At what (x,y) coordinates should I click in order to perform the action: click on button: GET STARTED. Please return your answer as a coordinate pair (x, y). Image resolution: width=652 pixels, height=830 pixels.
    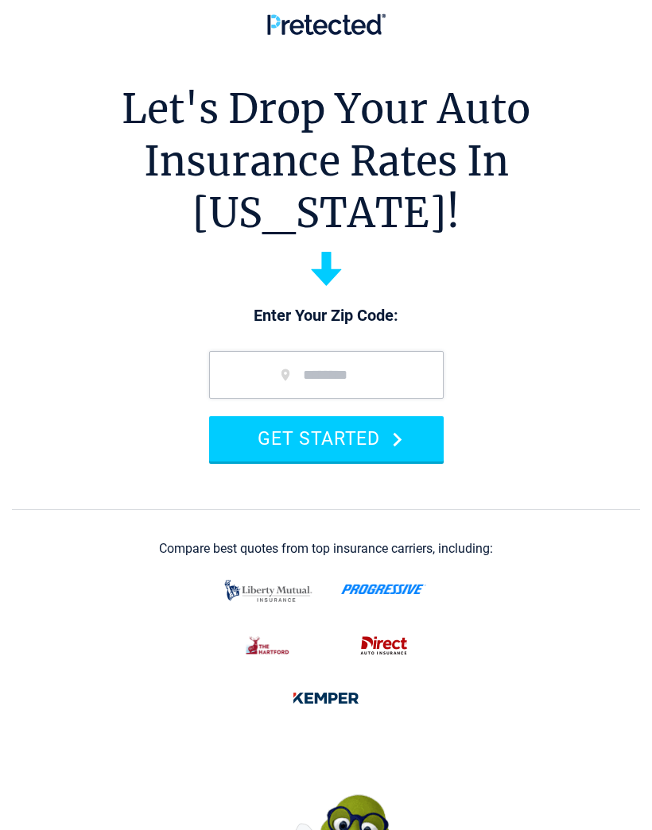
    Looking at the image, I should click on (326, 439).